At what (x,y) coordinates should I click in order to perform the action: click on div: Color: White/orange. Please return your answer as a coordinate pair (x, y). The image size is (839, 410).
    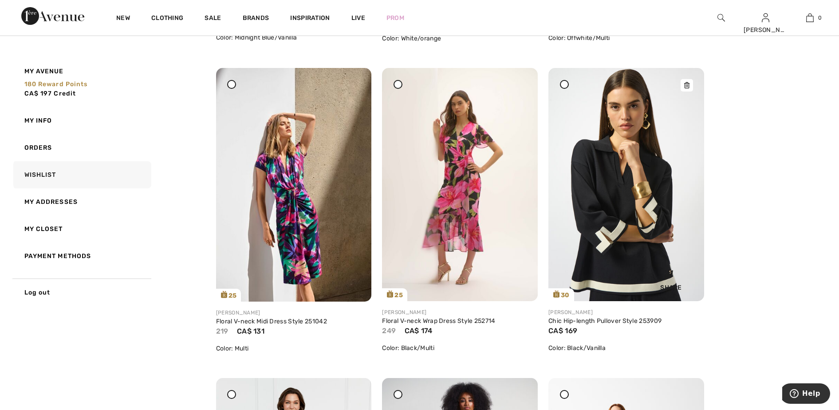
    Looking at the image, I should click on (460, 38).